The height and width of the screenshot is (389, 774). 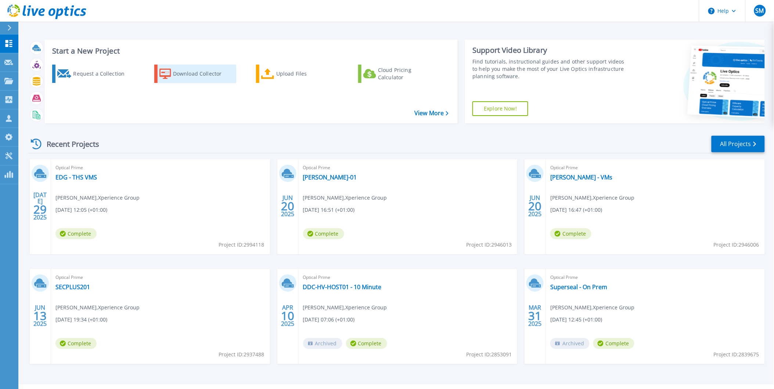 What do you see at coordinates (431, 113) in the screenshot?
I see `a: View More` at bounding box center [431, 113].